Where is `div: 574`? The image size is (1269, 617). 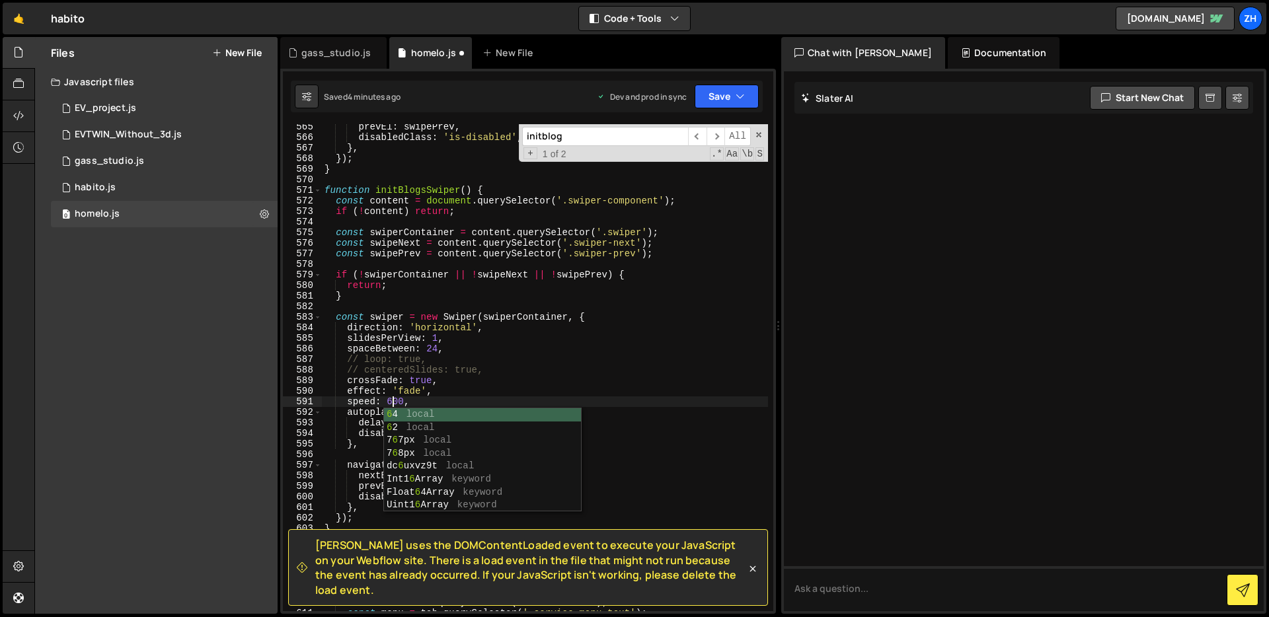 div: 574 is located at coordinates (302, 222).